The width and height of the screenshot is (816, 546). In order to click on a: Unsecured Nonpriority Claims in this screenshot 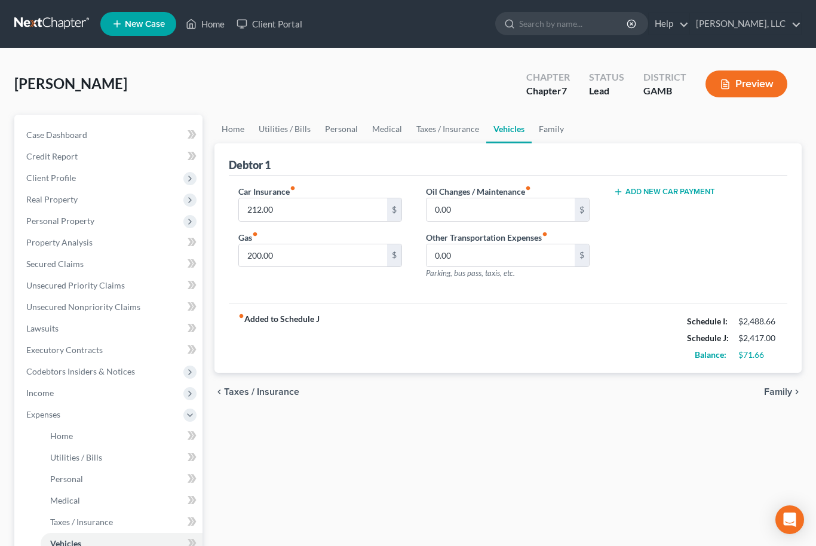, I will do `click(109, 307)`.